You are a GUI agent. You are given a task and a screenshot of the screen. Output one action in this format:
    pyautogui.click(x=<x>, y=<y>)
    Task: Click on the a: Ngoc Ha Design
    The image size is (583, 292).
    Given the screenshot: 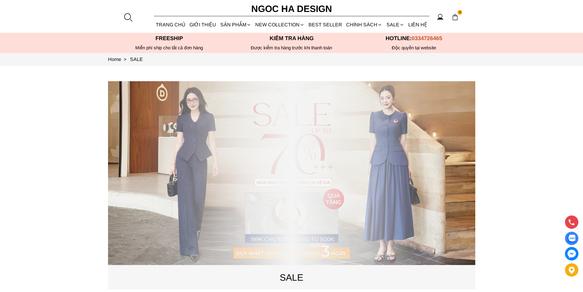 What is the action you would take?
    pyautogui.click(x=292, y=9)
    